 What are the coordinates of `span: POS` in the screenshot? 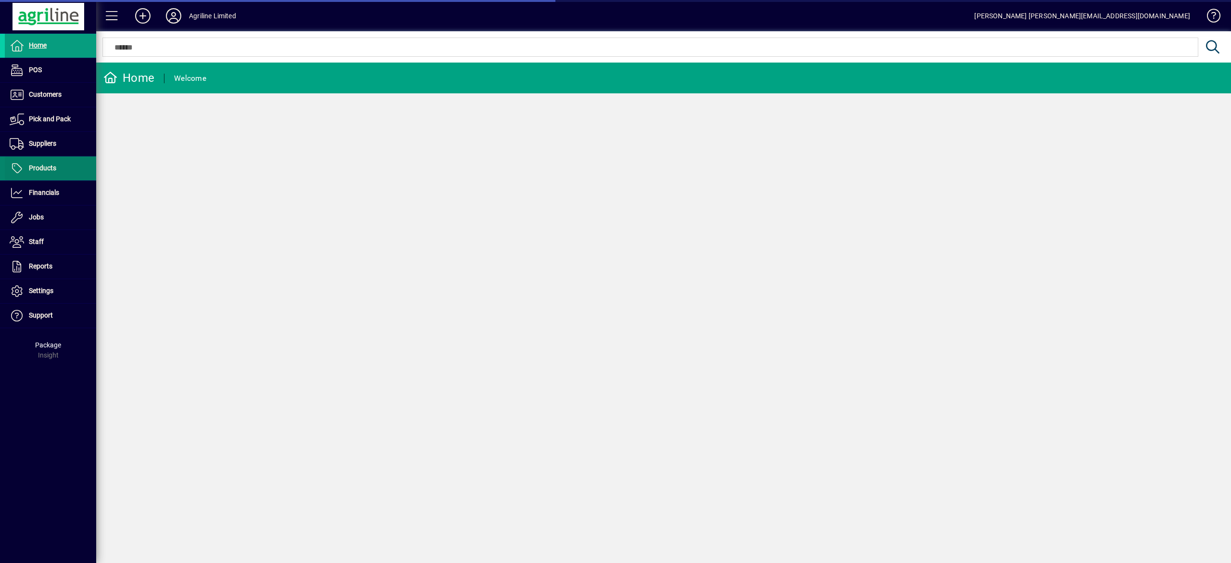 It's located at (35, 70).